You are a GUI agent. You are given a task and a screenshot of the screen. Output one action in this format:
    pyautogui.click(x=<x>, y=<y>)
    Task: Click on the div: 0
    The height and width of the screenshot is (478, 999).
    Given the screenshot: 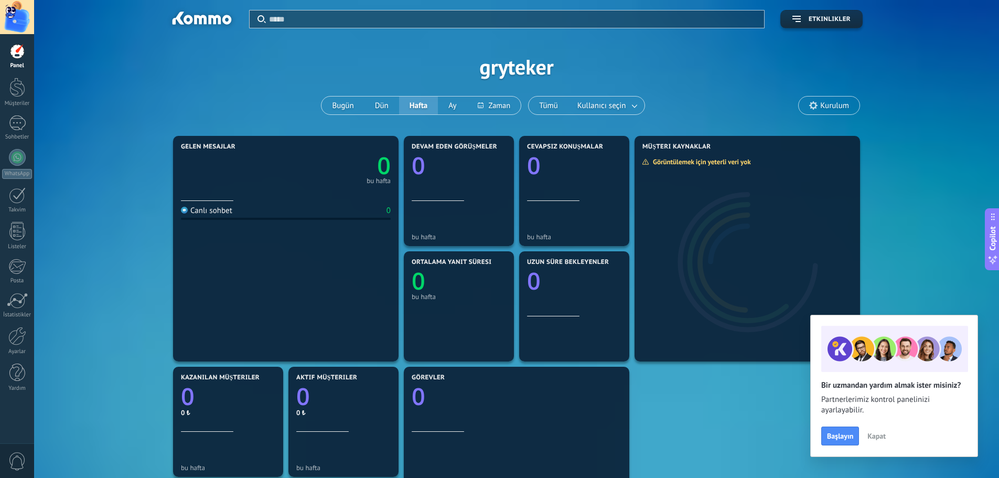 What is the action you would take?
    pyautogui.click(x=388, y=210)
    